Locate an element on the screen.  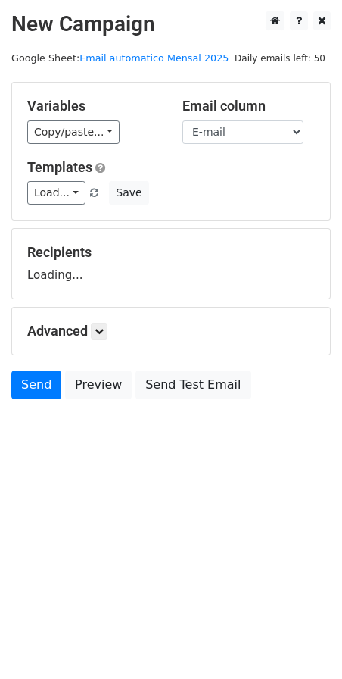
h5: Variables is located at coordinates (93, 106).